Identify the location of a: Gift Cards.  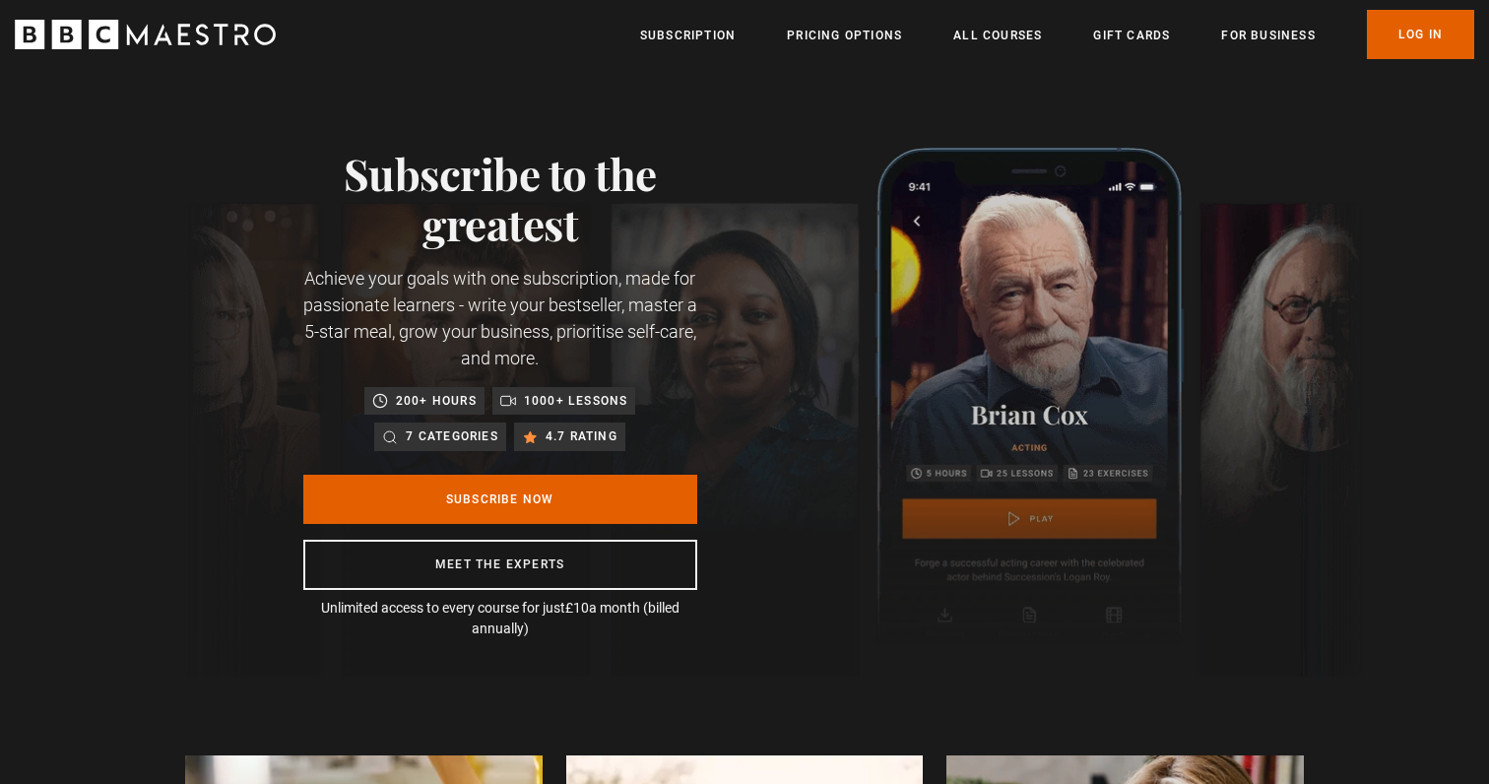
(1132, 35).